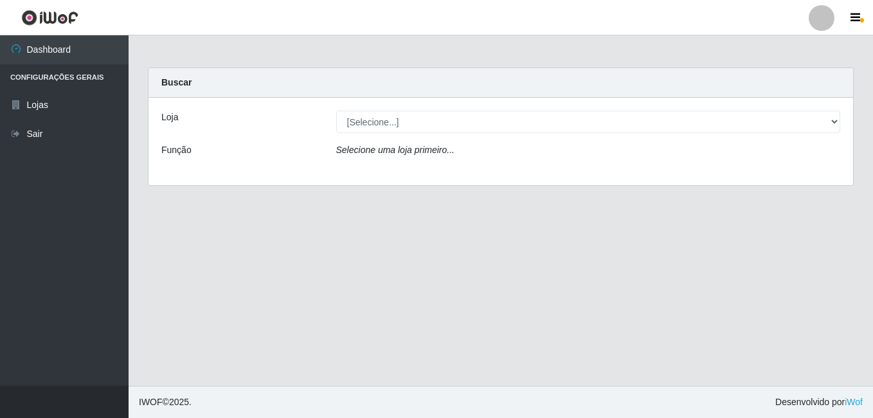 This screenshot has width=873, height=418. I want to click on span: © 2025 ., so click(165, 402).